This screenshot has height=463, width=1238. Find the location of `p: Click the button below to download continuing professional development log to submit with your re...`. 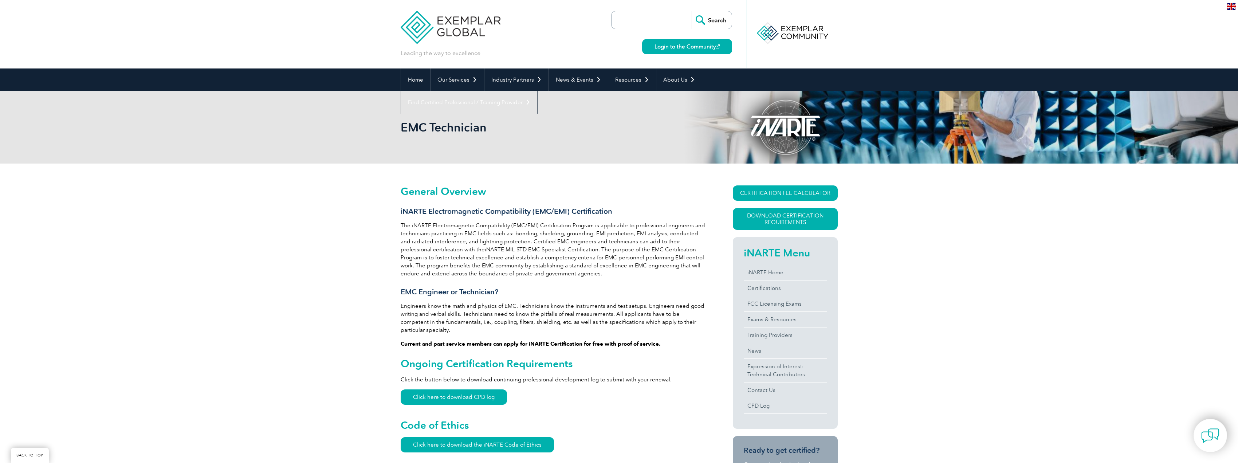

p: Click the button below to download continuing professional development log to submit with your re... is located at coordinates (554, 379).